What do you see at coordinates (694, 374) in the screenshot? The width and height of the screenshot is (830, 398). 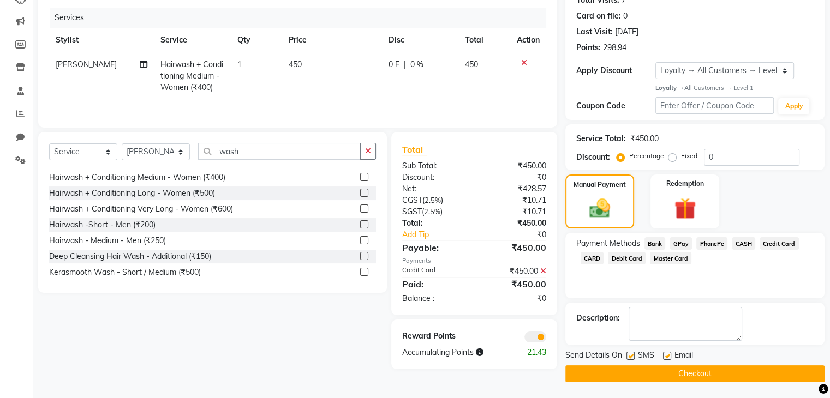 I see `button: Checkout` at bounding box center [694, 374].